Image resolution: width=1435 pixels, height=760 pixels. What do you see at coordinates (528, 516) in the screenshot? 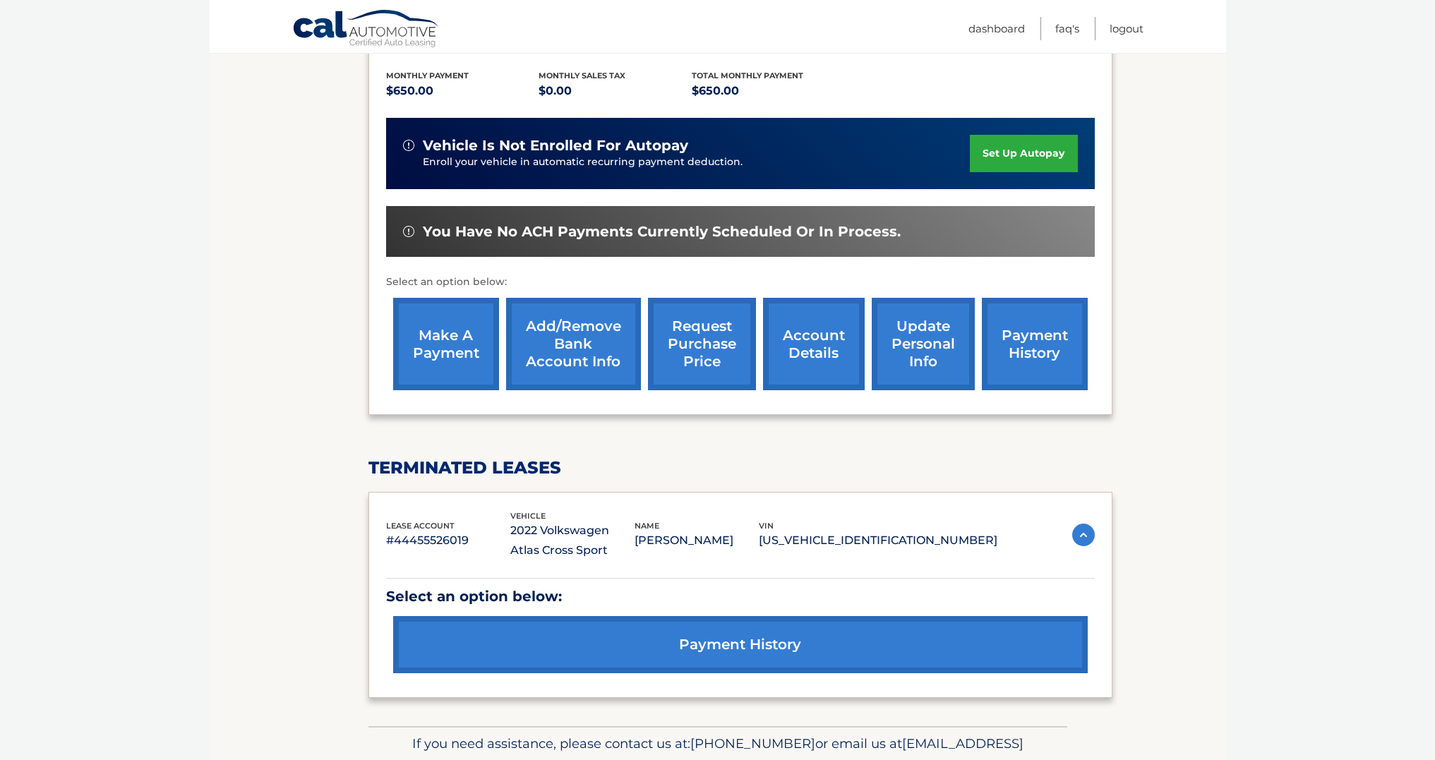
I see `span: vehicle` at bounding box center [528, 516].